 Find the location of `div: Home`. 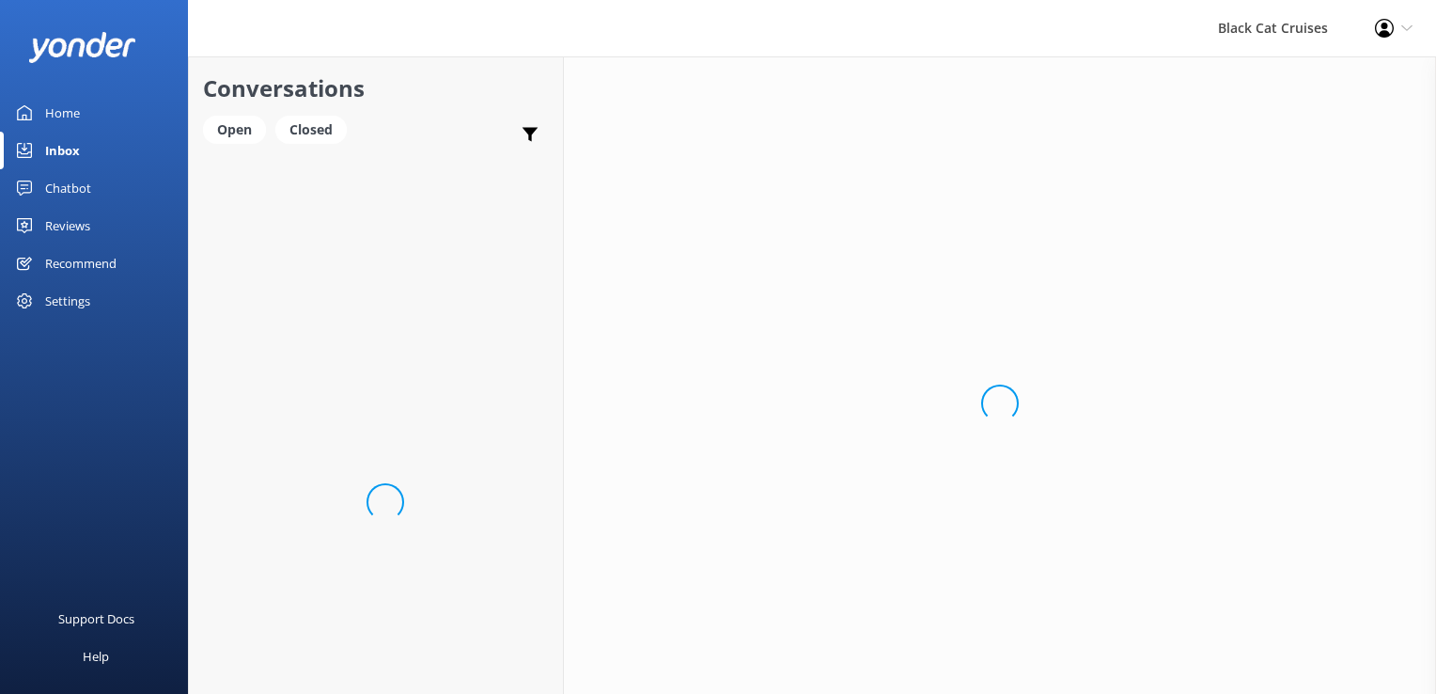

div: Home is located at coordinates (62, 113).